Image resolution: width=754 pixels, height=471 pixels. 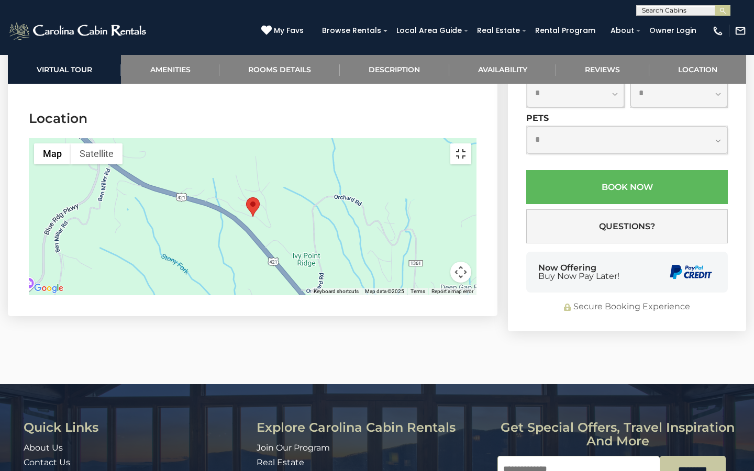 What do you see at coordinates (279, 69) in the screenshot?
I see `a: Rooms Details` at bounding box center [279, 69].